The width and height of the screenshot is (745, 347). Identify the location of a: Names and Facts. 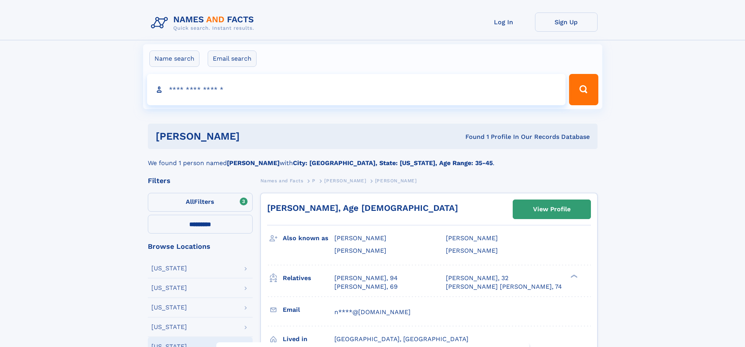
(282, 180).